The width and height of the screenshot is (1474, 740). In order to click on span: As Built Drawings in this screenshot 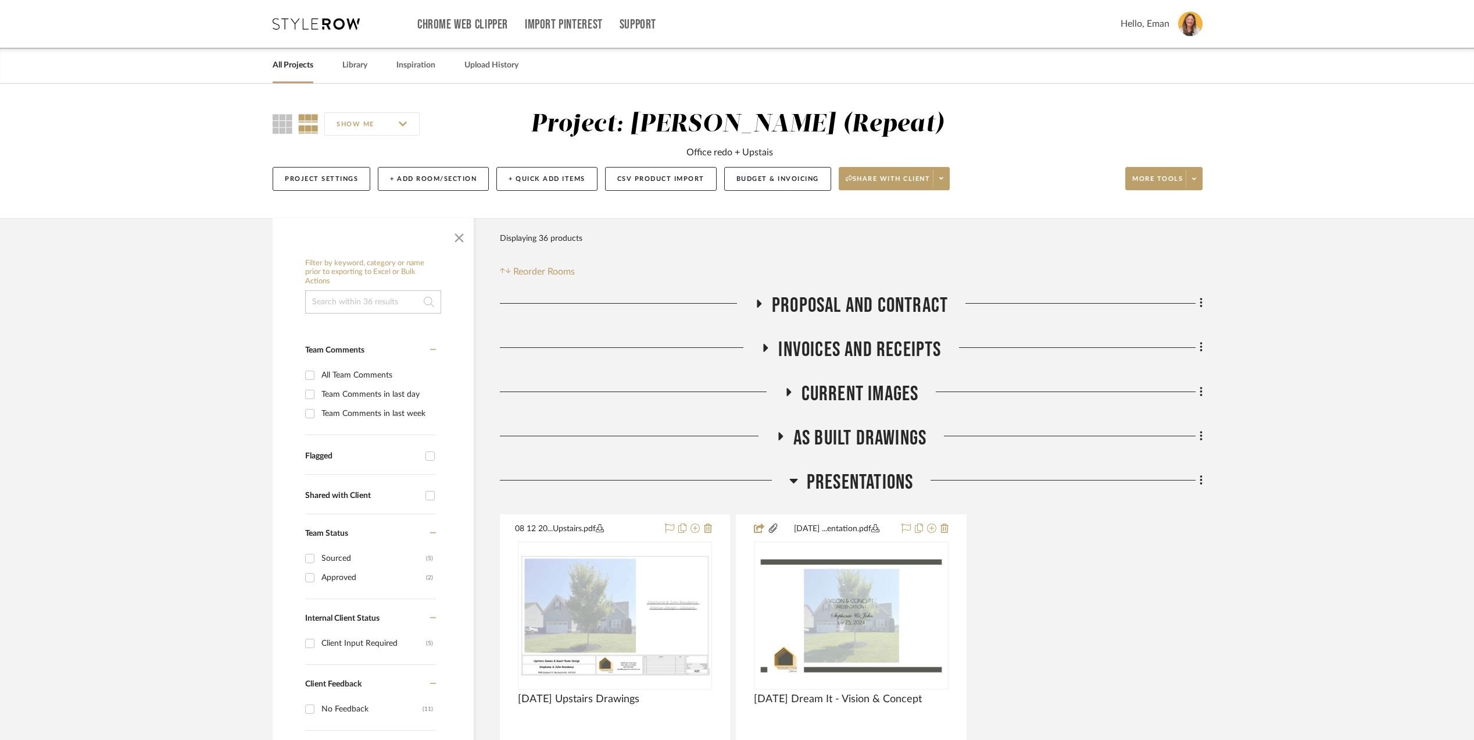, I will do `click(860, 438)`.